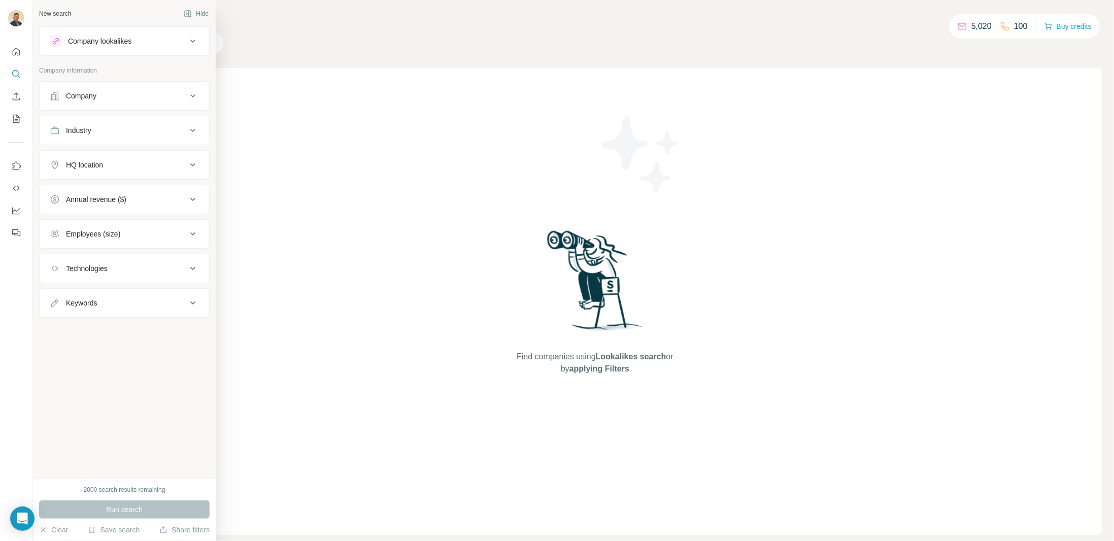  I want to click on span: Find companies using or by, so click(595, 363).